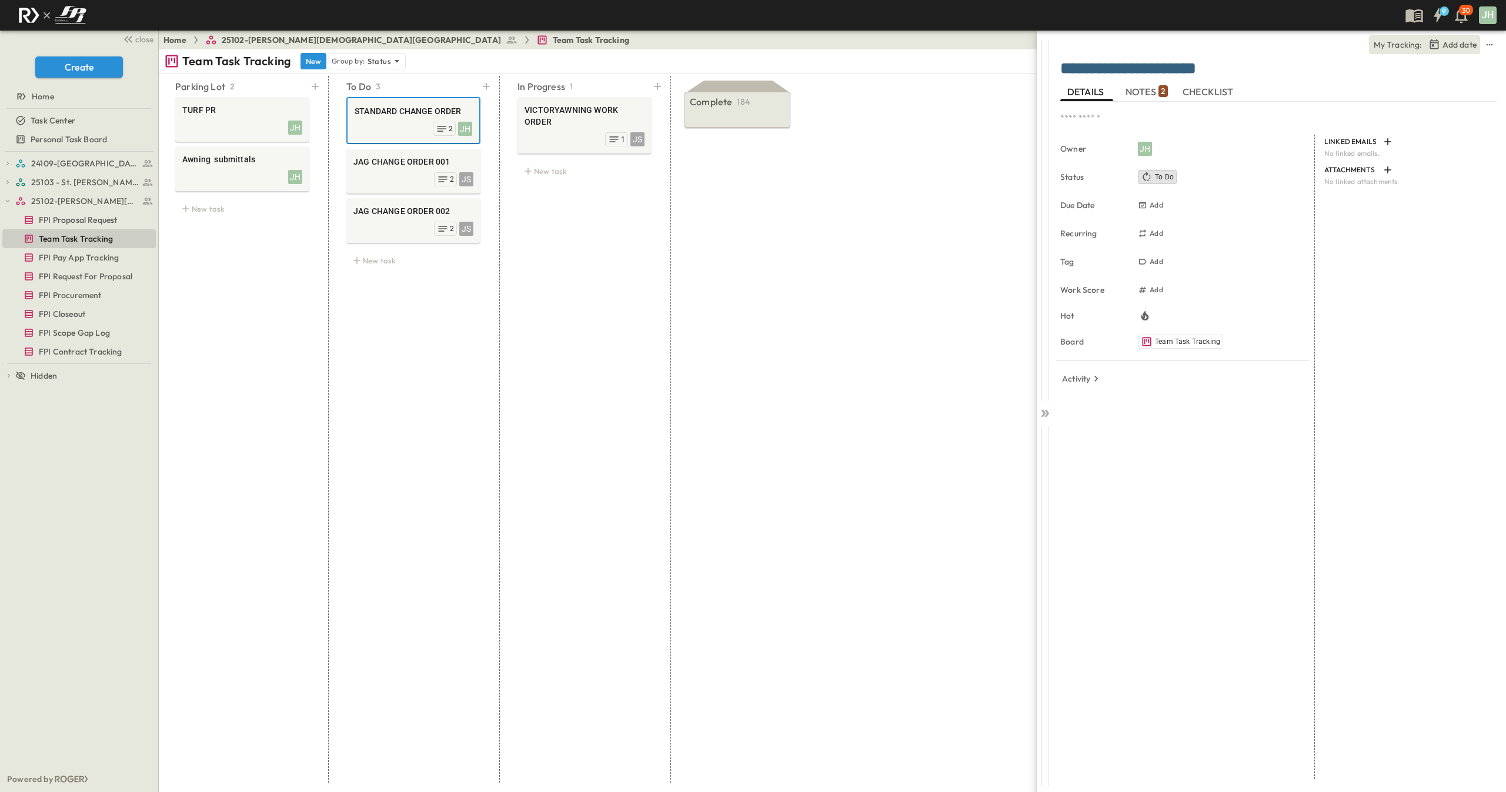 The width and height of the screenshot is (1506, 792). I want to click on span: Task Center, so click(53, 121).